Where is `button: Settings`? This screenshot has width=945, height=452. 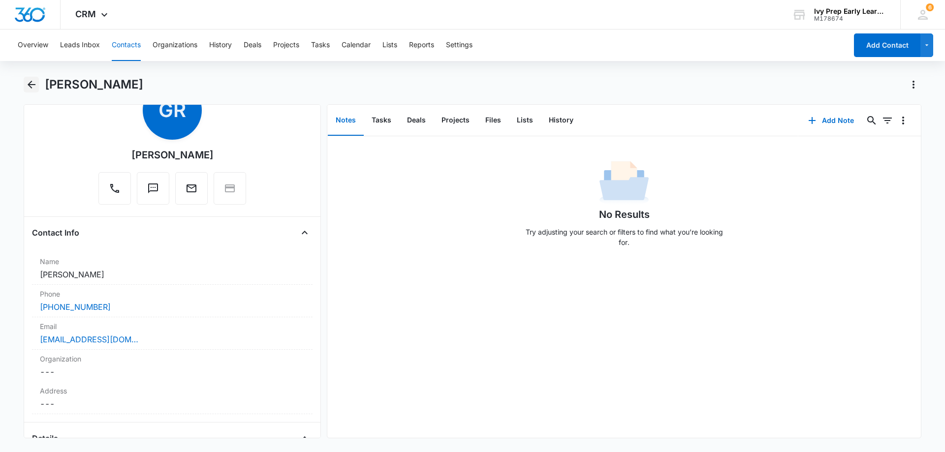 button: Settings is located at coordinates (459, 45).